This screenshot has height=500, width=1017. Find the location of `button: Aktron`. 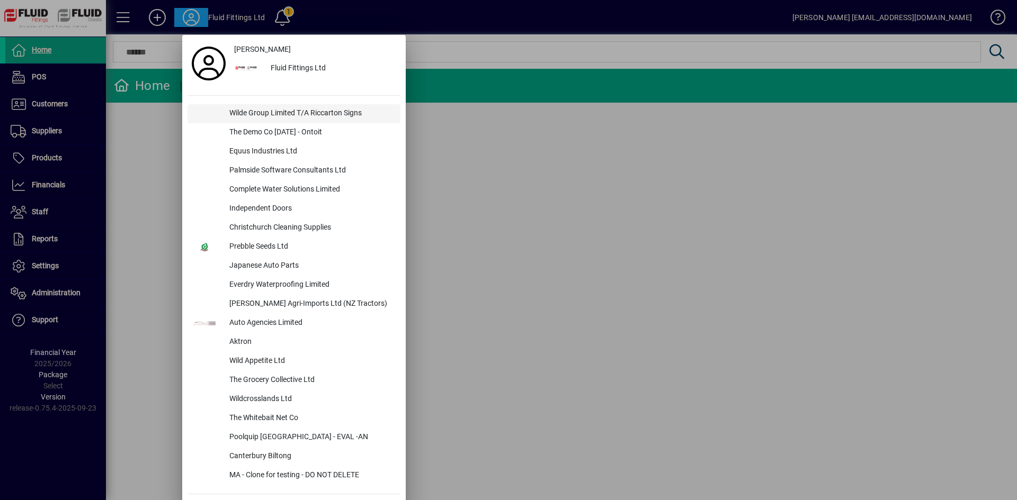

button: Aktron is located at coordinates (294, 343).